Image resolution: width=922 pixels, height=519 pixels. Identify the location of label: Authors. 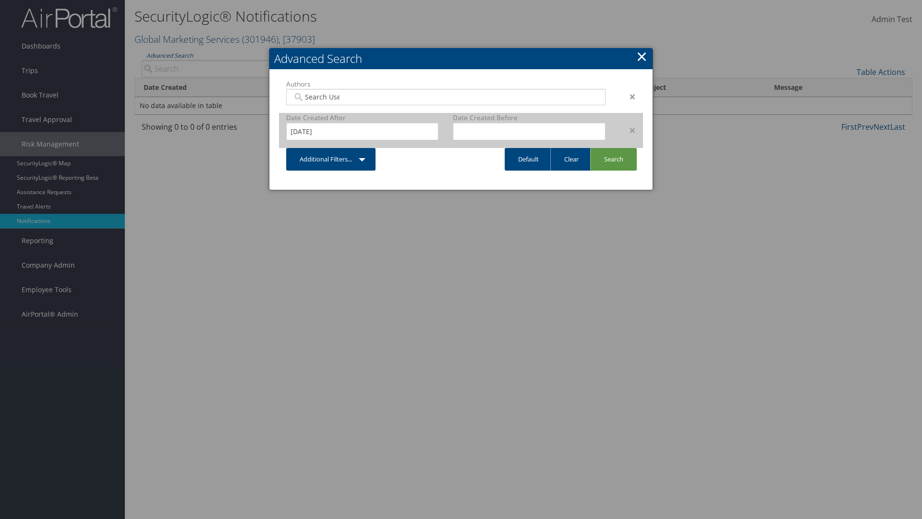
(446, 84).